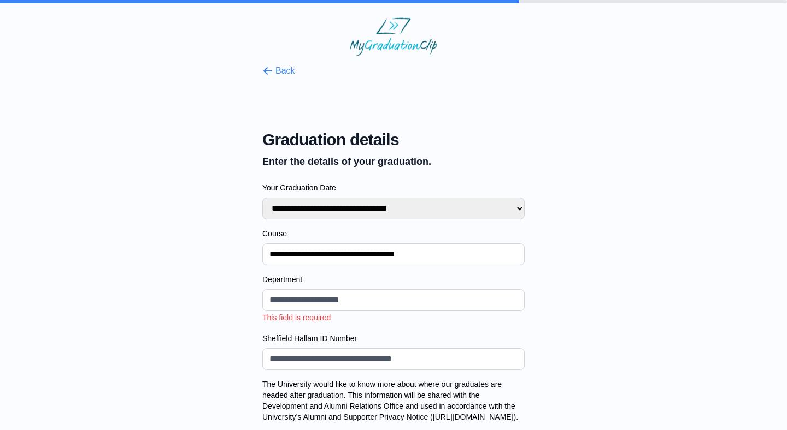  What do you see at coordinates (296, 318) in the screenshot?
I see `span: This field is required` at bounding box center [296, 318].